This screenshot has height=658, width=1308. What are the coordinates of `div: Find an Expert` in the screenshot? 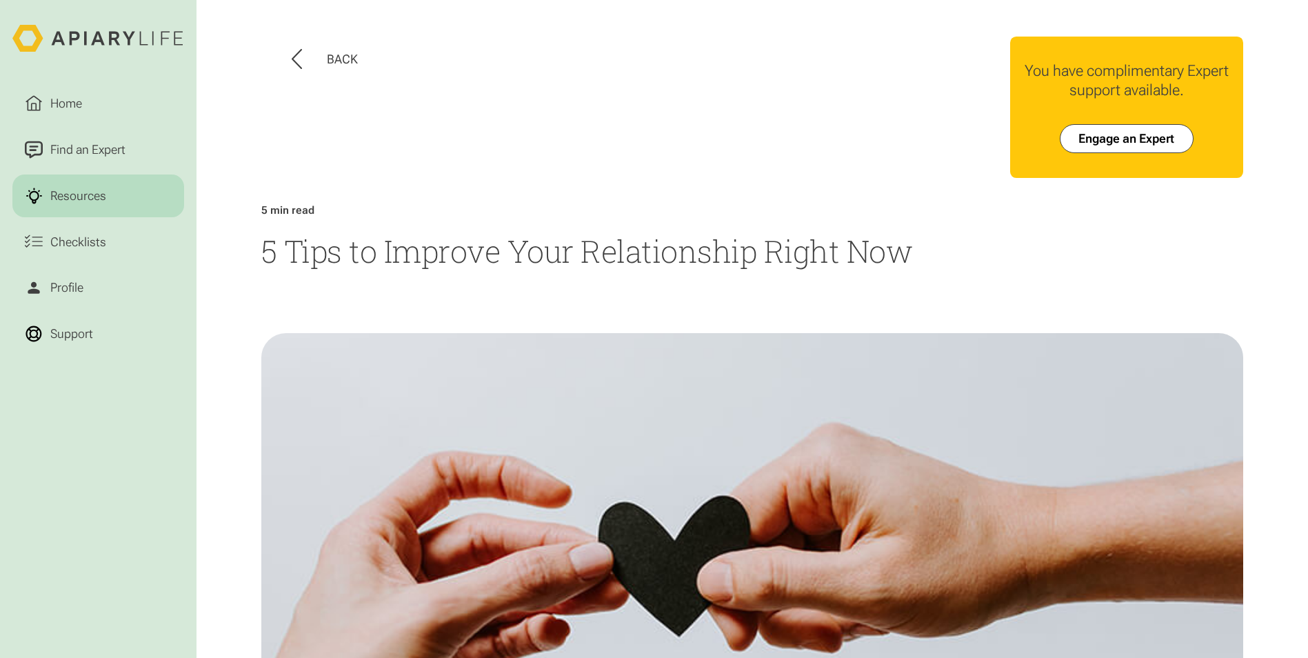 It's located at (88, 150).